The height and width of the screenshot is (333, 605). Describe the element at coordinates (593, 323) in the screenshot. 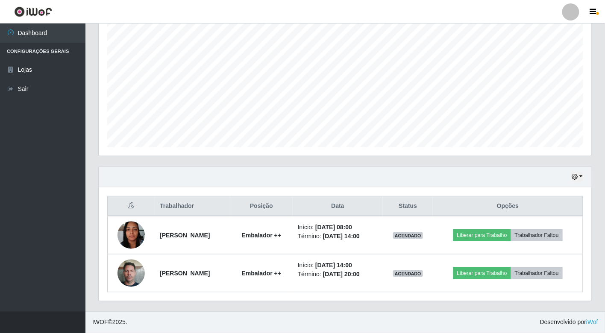

I see `a: iWof` at that location.